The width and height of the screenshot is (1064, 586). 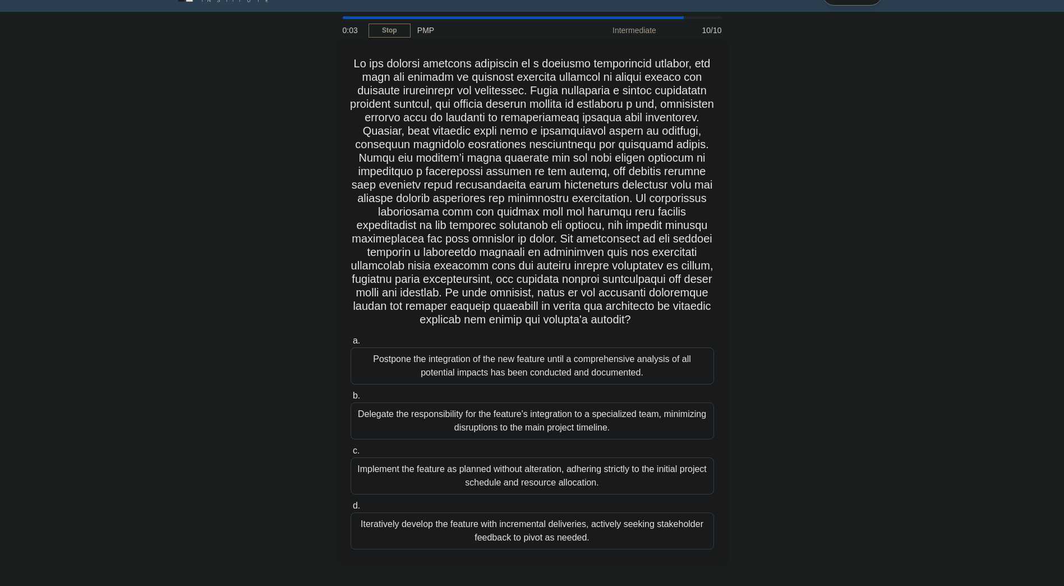 I want to click on div: Implement the feature as planned without alteration, adhering strictly to the initial project sch..., so click(x=532, y=476).